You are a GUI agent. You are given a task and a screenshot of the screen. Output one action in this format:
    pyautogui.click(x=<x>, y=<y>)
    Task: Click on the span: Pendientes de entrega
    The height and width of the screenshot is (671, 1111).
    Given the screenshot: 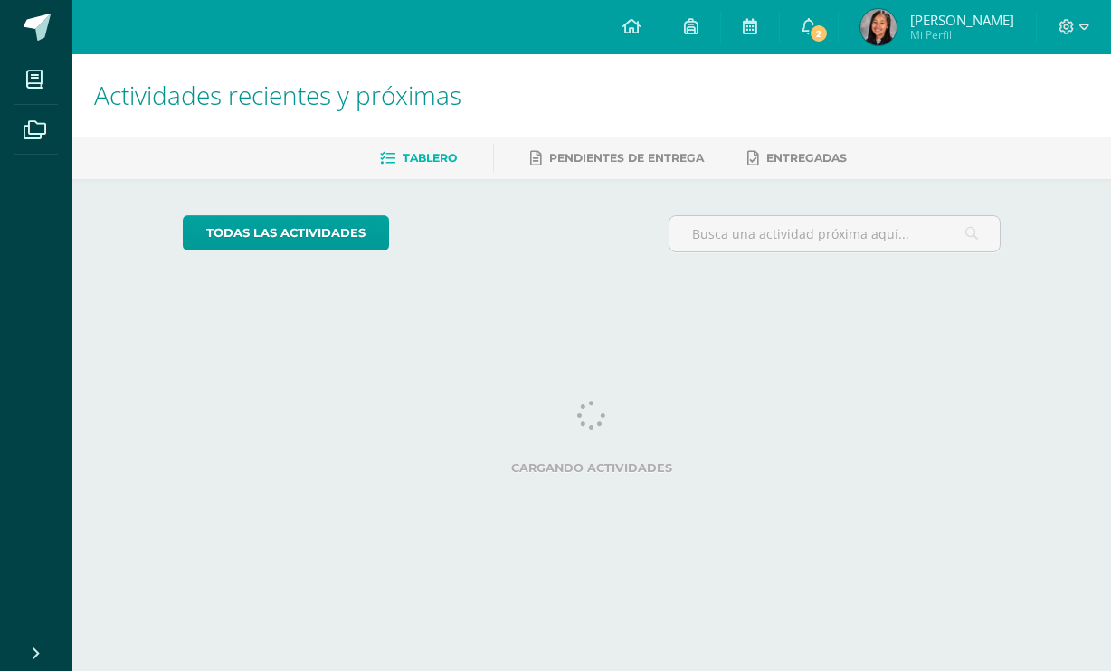 What is the action you would take?
    pyautogui.click(x=626, y=157)
    